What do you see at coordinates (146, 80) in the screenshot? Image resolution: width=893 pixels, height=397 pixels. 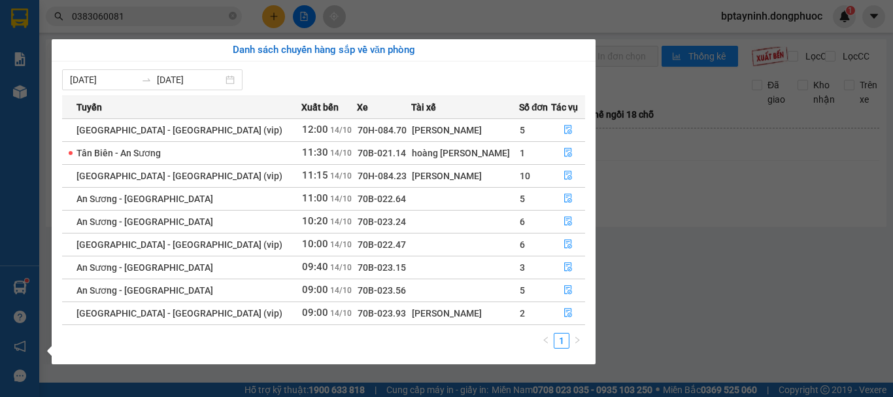 I see `span: swap-right` at bounding box center [146, 80].